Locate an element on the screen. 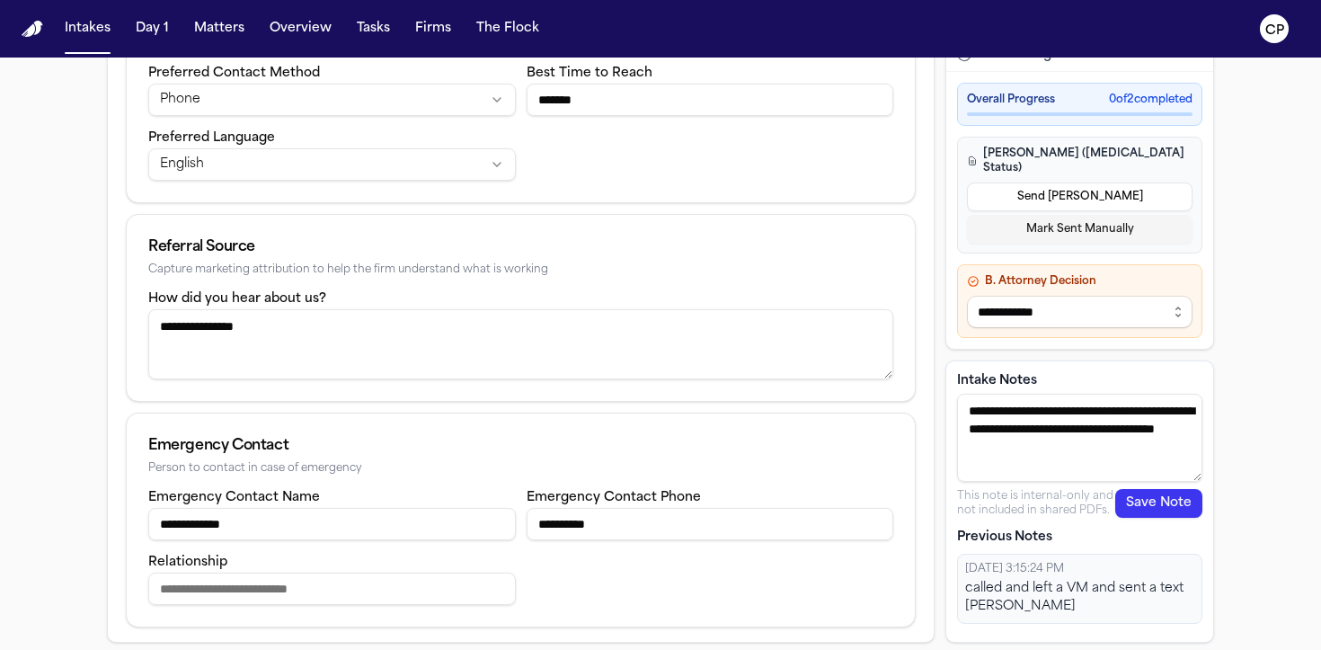 This screenshot has width=1321, height=650. p: Previous Notes is located at coordinates (1079, 537).